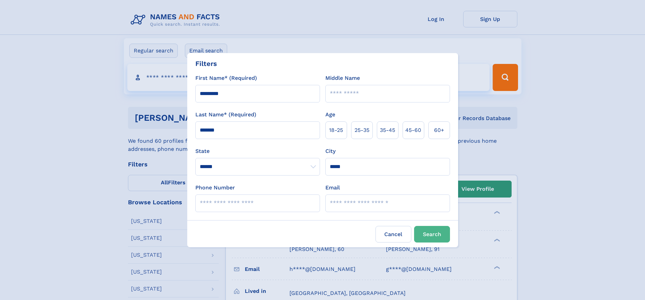 This screenshot has height=300, width=645. I want to click on span: 25‑35, so click(362, 130).